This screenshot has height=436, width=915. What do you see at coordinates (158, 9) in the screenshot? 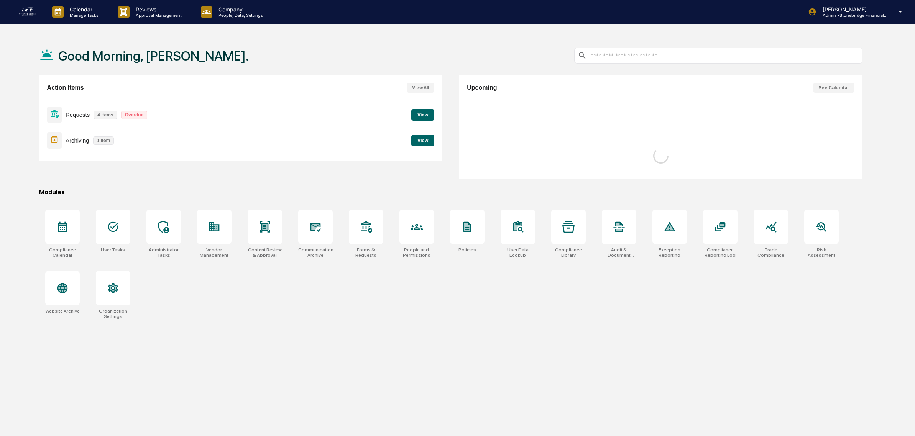
I see `p: Reviews` at bounding box center [158, 9].